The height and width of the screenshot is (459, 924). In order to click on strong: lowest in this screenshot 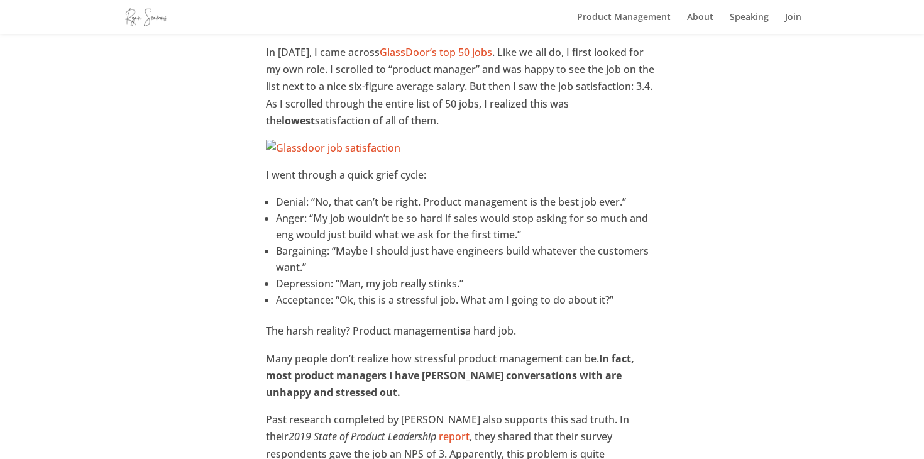, I will do `click(298, 121)`.